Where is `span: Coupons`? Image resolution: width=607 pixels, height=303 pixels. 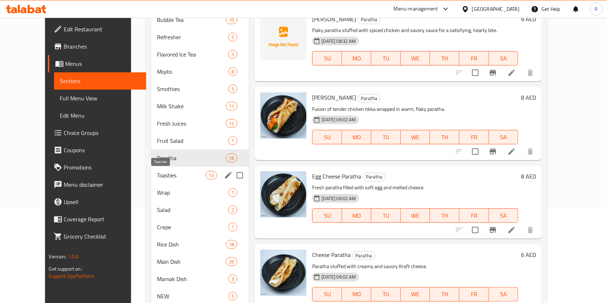 span: Coupons is located at coordinates (102, 150).